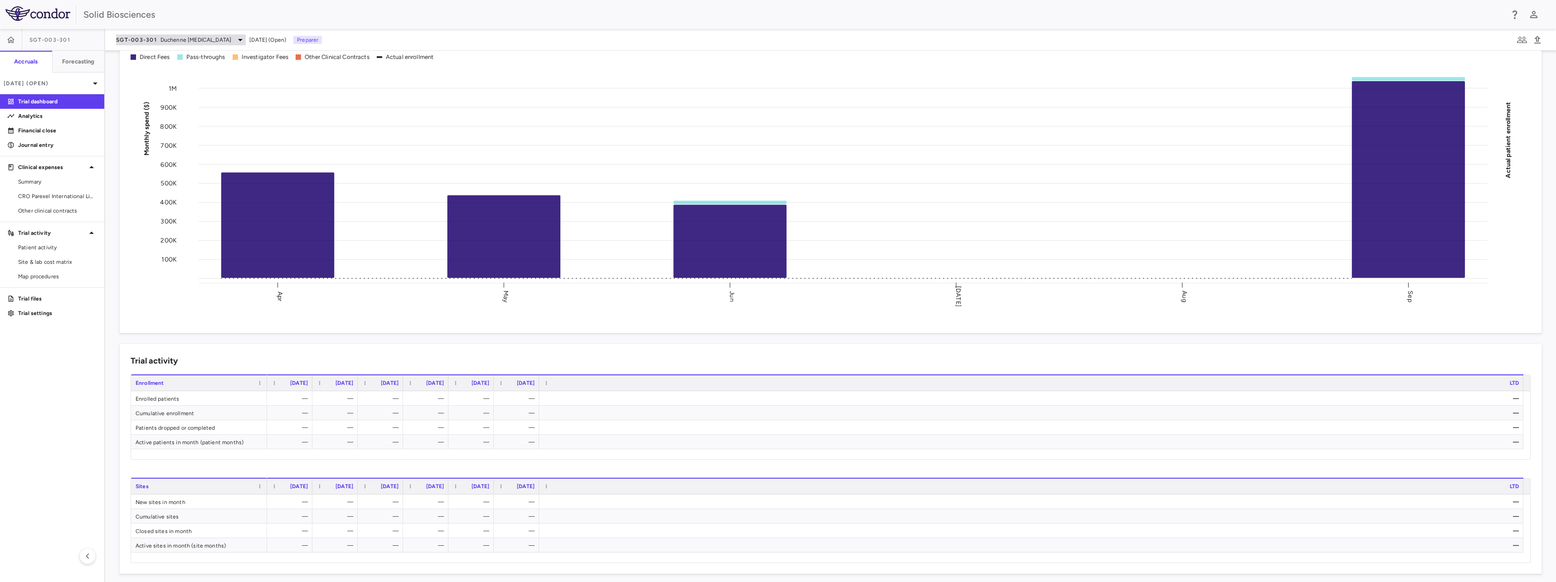  I want to click on div: Investigator Fees, so click(265, 57).